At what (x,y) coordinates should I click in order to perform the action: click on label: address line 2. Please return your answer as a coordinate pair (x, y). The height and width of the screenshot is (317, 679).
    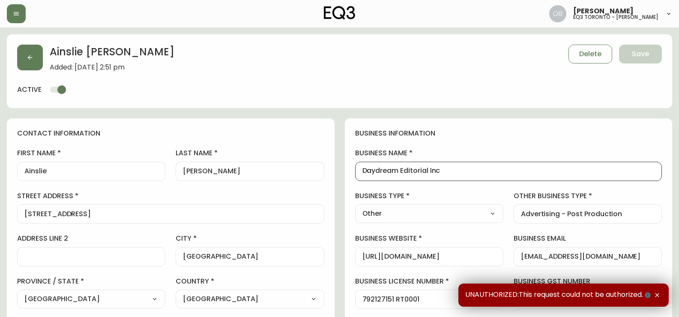
    Looking at the image, I should click on (91, 238).